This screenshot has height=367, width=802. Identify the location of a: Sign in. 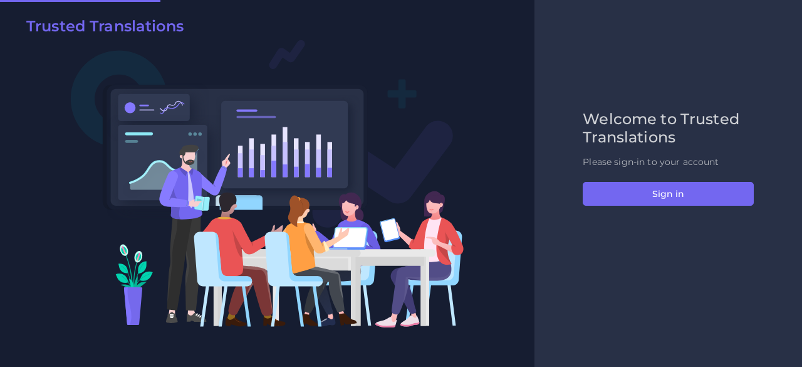
(668, 194).